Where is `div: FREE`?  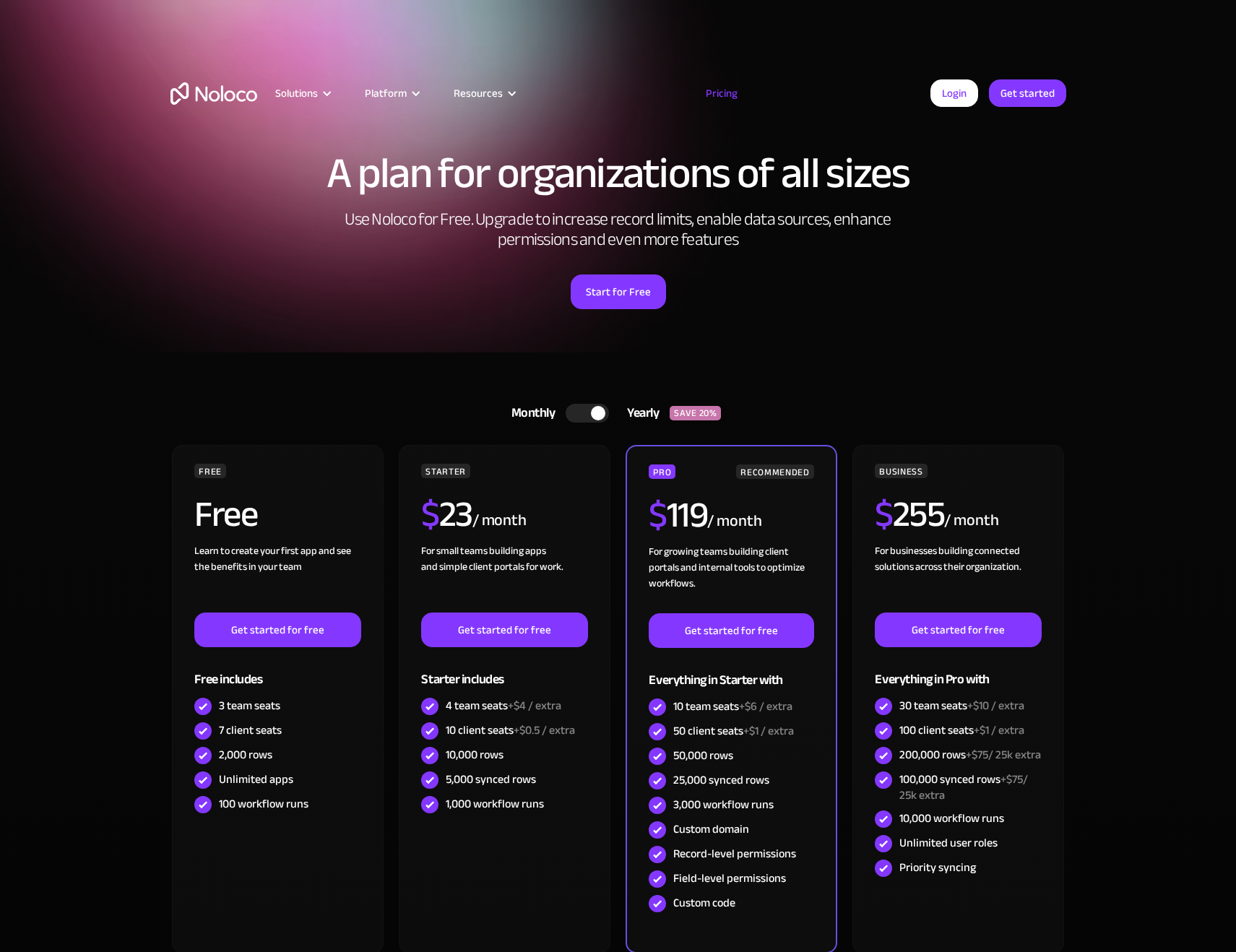
div: FREE is located at coordinates (210, 471).